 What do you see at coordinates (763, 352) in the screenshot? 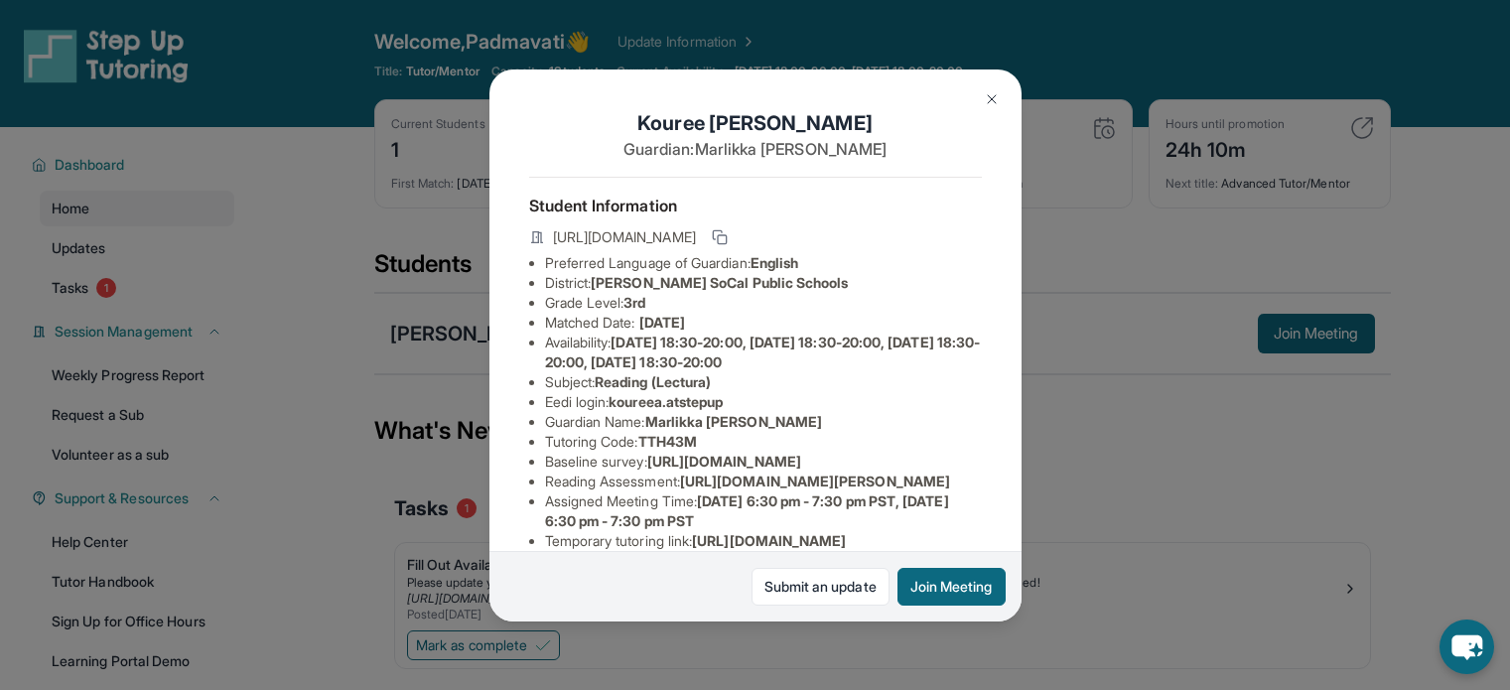
I see `li: Availability:` at bounding box center [763, 352].